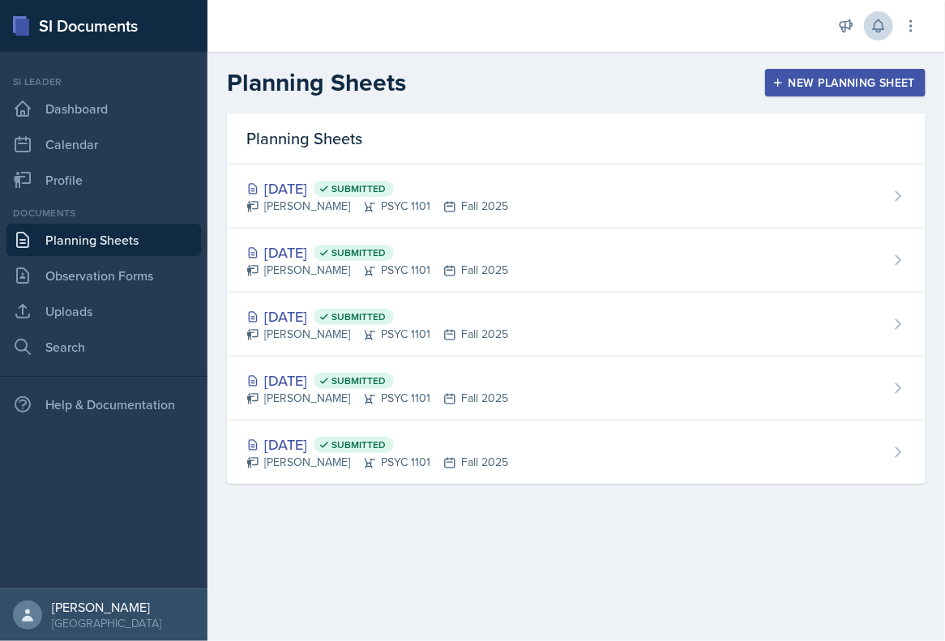 The image size is (945, 641). What do you see at coordinates (104, 275) in the screenshot?
I see `a: Observation Forms` at bounding box center [104, 275].